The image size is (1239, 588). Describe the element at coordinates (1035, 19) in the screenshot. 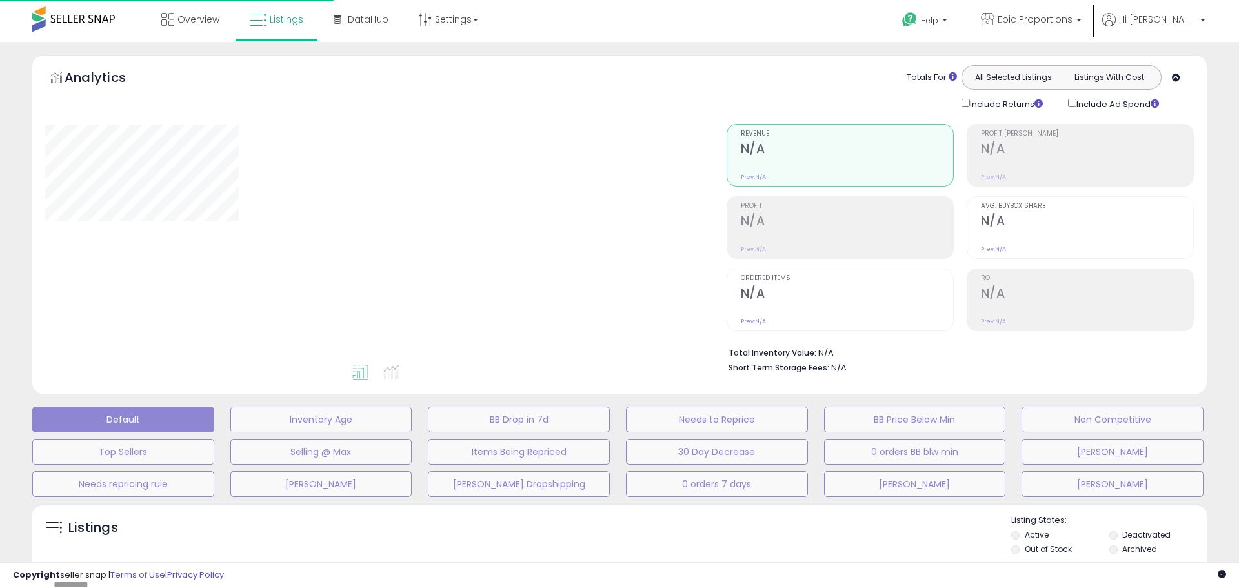

I see `span: Epic Proportions` at that location.